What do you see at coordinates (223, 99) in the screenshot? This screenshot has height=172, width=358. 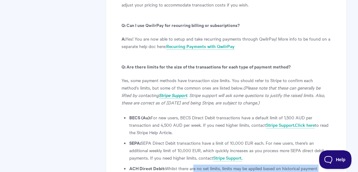 I see `i: . Stripe support will ask some questions to justify the raised limits. Also, these are correct as...` at bounding box center [223, 99].